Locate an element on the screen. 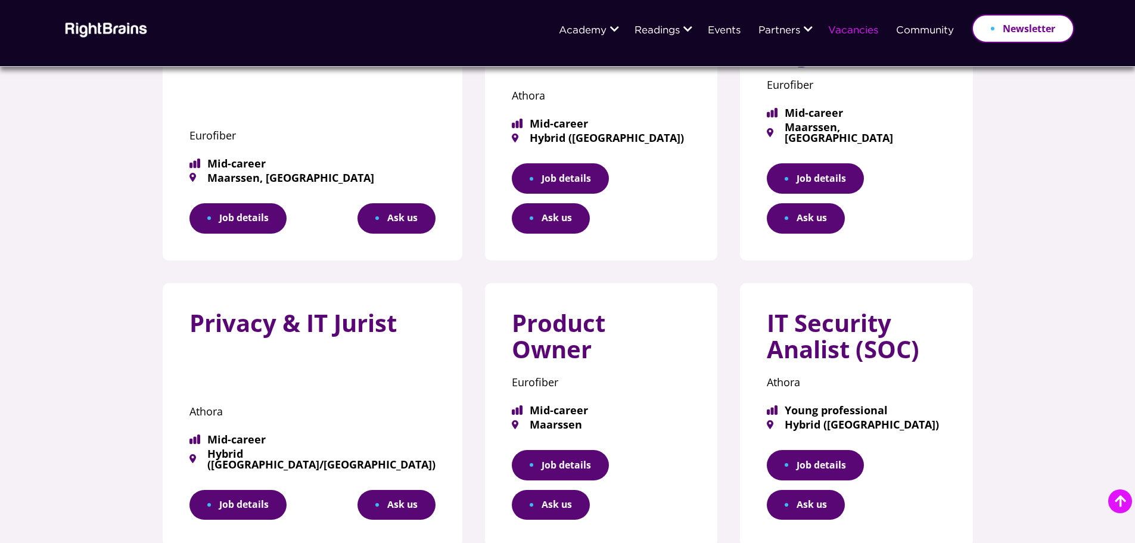  a: Vacancies is located at coordinates (853, 31).